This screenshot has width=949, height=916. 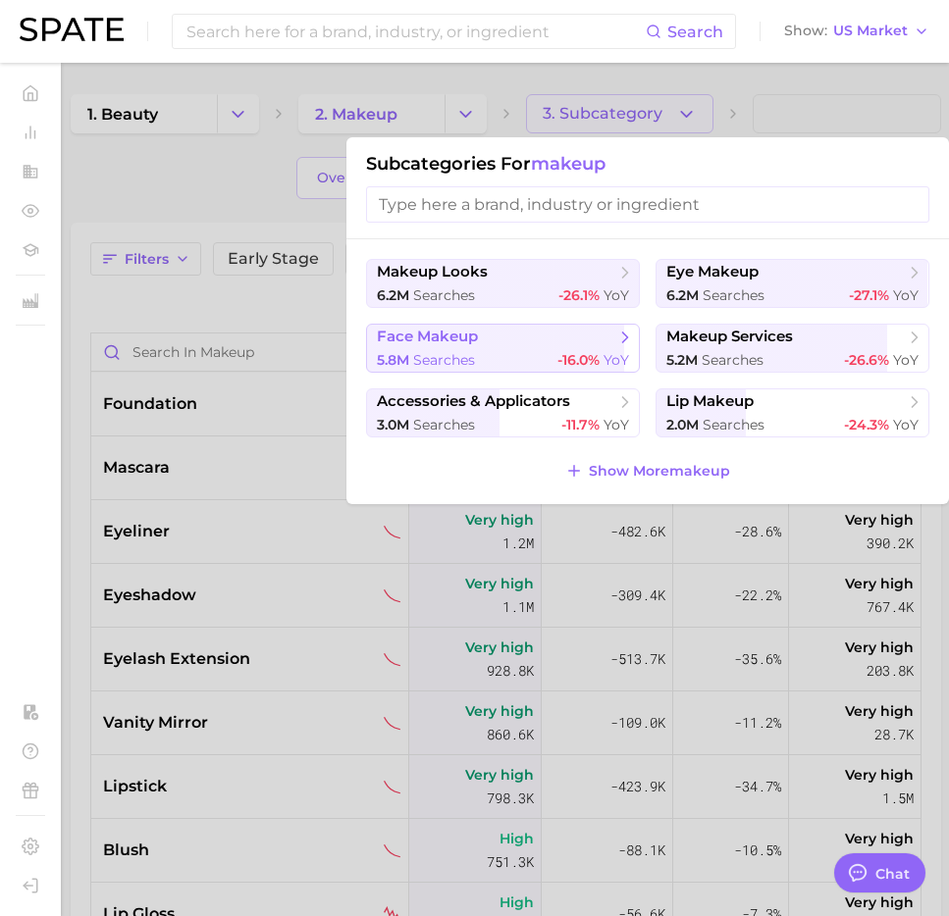 I want to click on button: makeup services5.2m searches-26.6% YoY, so click(x=792, y=348).